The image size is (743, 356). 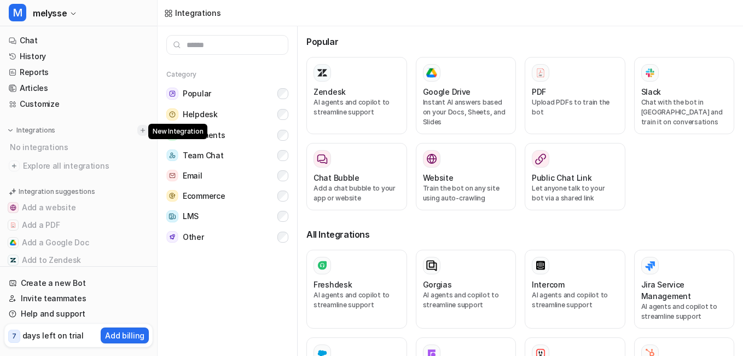 I want to click on button: WebsiteWebsiteTrain the bot on any site using auto-crawling, so click(x=466, y=176).